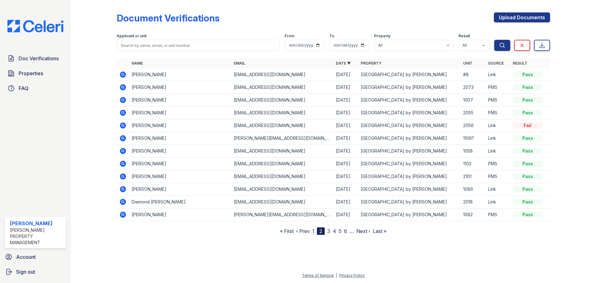 Image resolution: width=596 pixels, height=283 pixels. I want to click on span: Doc Verifications, so click(39, 58).